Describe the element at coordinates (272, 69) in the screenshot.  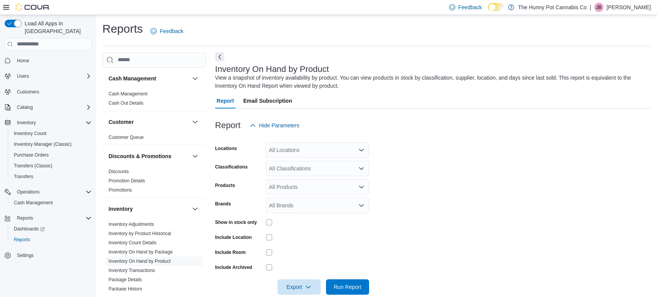
I see `h3: Inventory On Hand by Product` at that location.